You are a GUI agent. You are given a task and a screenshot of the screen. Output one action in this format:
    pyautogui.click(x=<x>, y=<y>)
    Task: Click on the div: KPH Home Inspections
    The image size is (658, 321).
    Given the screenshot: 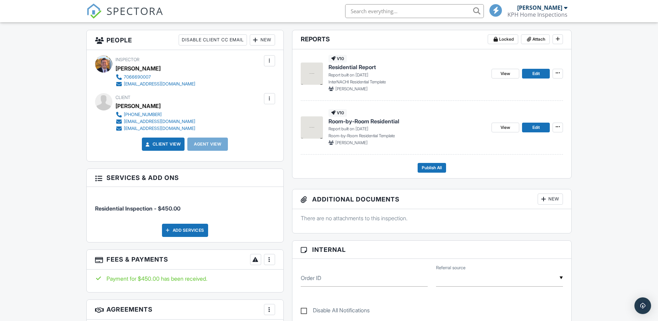 What is the action you would take?
    pyautogui.click(x=538, y=15)
    